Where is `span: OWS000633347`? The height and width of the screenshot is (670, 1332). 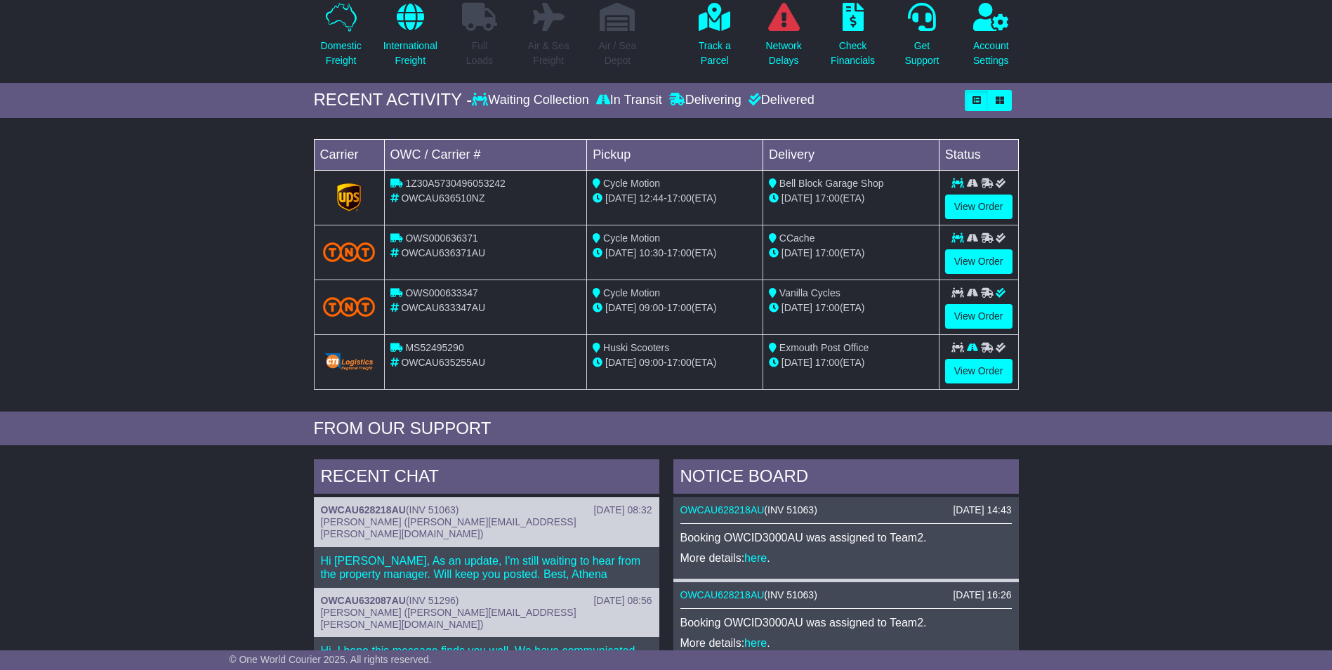
span: OWS000633347 is located at coordinates (442, 293).